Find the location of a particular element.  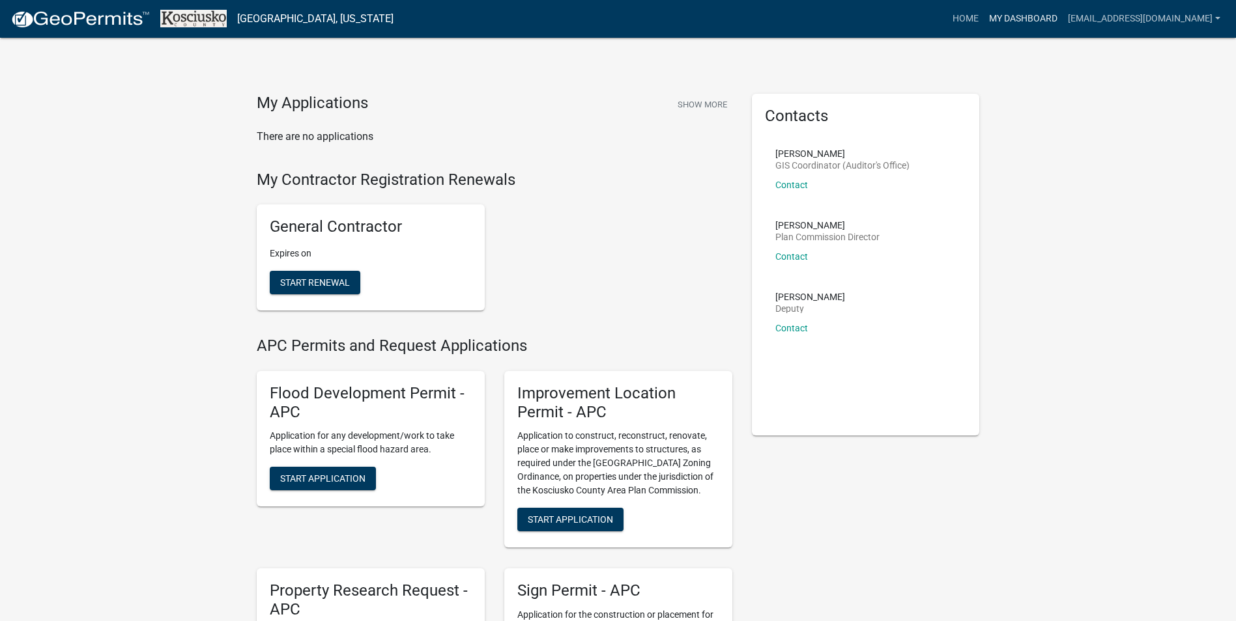

p: Application to construct, reconstruct, renovate, place or make improvements to structures, as req... is located at coordinates (618, 463).